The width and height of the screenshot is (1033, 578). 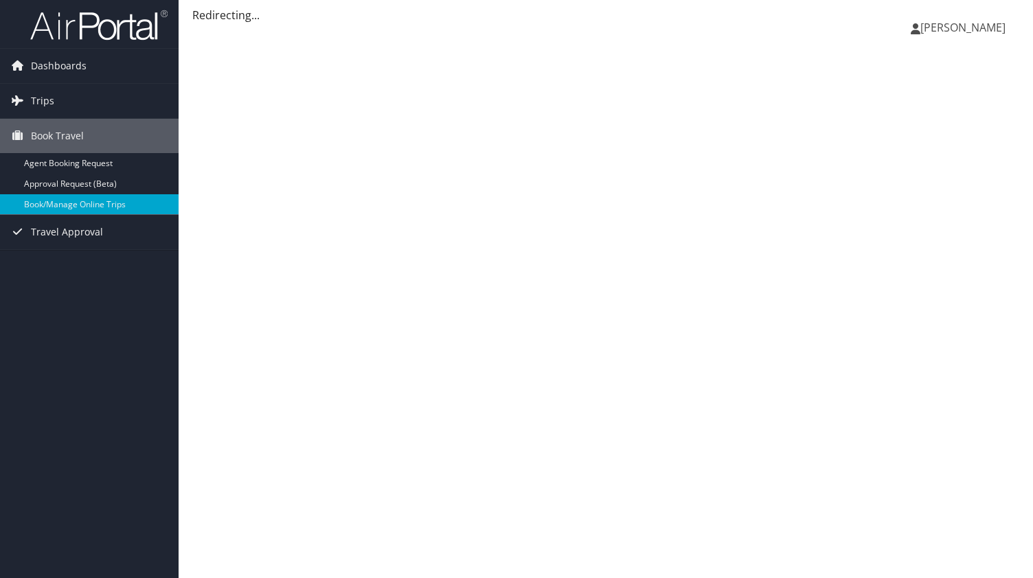 I want to click on span: Trips, so click(x=43, y=101).